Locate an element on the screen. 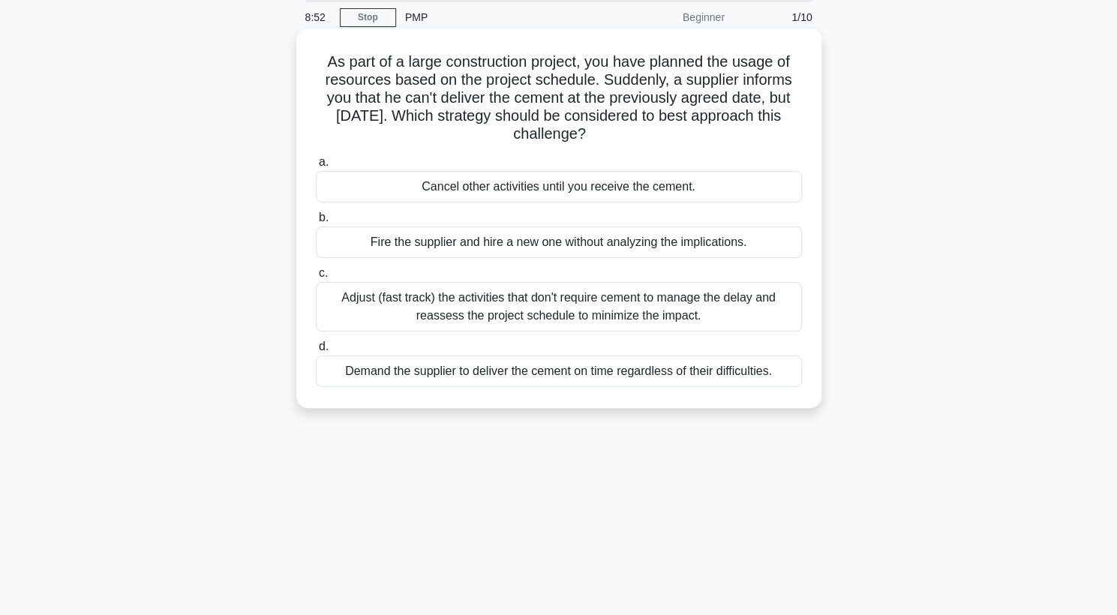 The image size is (1117, 615). div: PMP is located at coordinates (499, 17).